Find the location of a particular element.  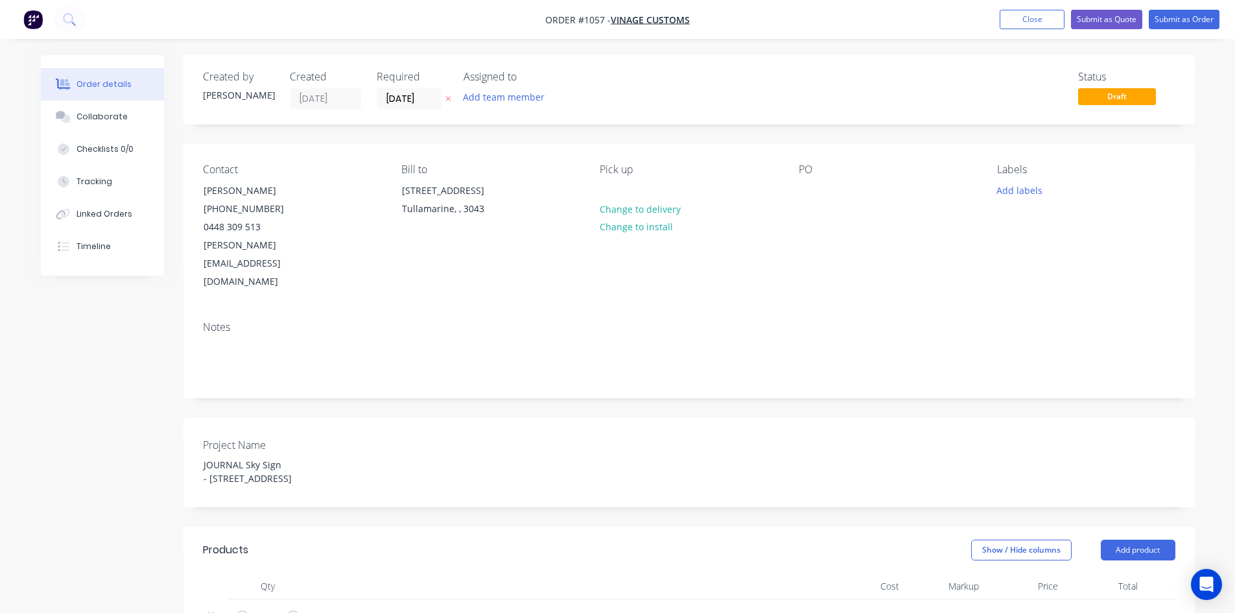

div: Cost is located at coordinates (865, 586).